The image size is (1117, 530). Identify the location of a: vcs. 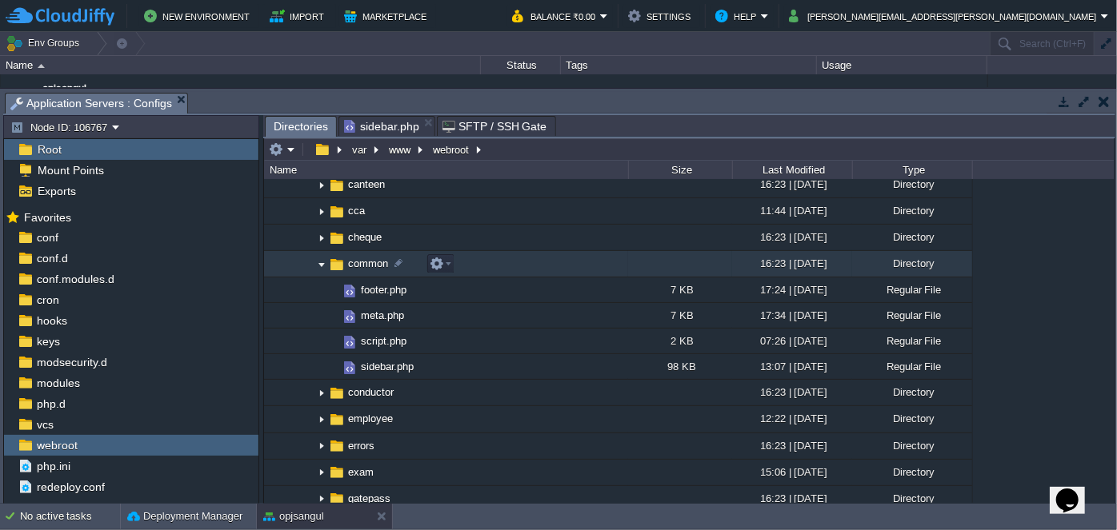
(45, 425).